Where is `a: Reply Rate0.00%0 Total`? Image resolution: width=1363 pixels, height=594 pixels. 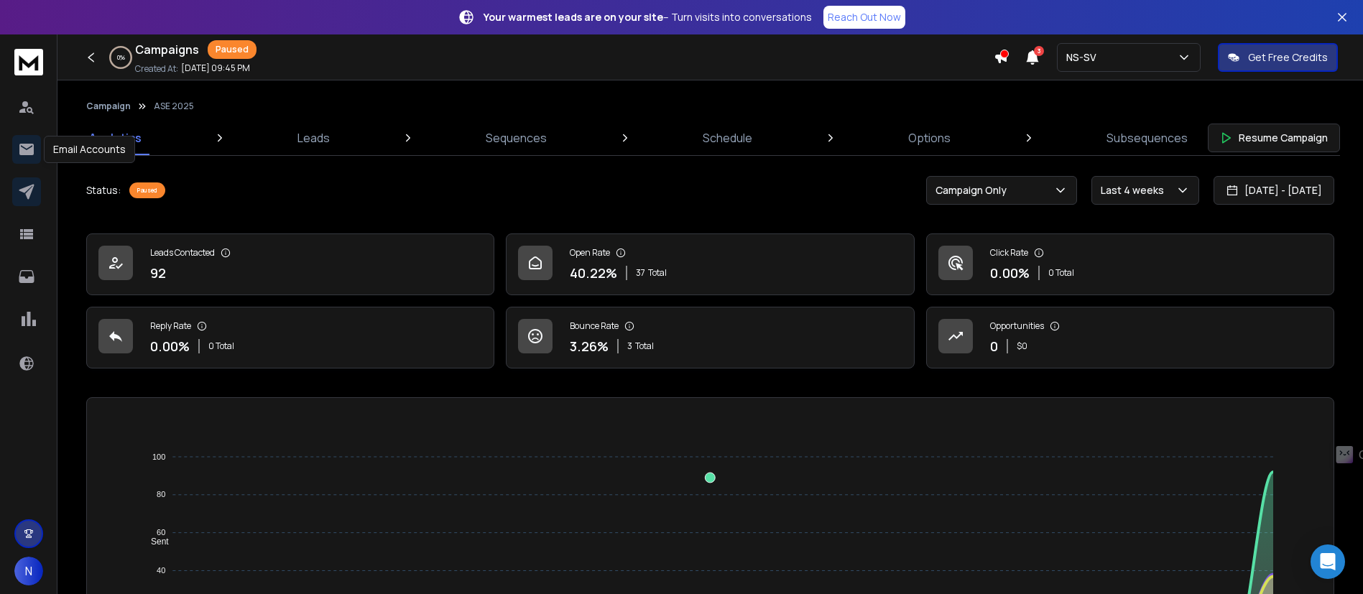
a: Reply Rate0.00%0 Total is located at coordinates (290, 338).